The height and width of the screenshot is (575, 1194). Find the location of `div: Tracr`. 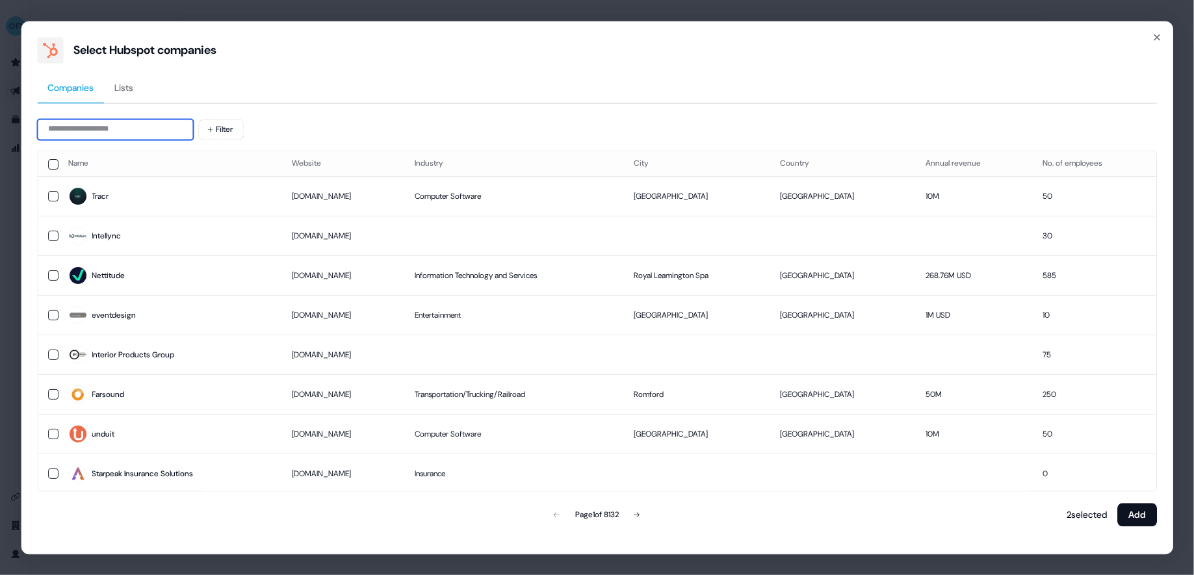

div: Tracr is located at coordinates (101, 197).